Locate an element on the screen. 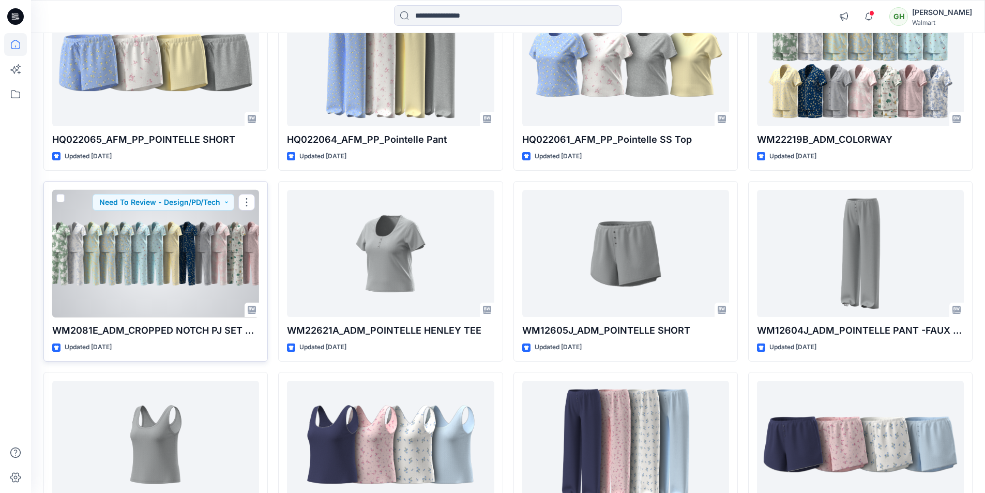 The height and width of the screenshot is (493, 985). a: WM12604J_ADM_POINTELLE PANT -FAUX FLY & BUTTONS + PICOT is located at coordinates (860, 253).